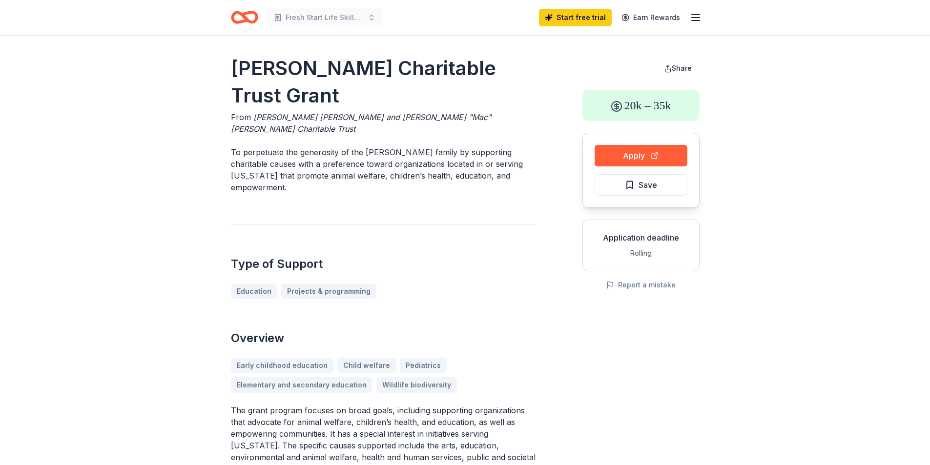 The width and height of the screenshot is (930, 465). Describe the element at coordinates (641, 156) in the screenshot. I see `button: Apply` at that location.